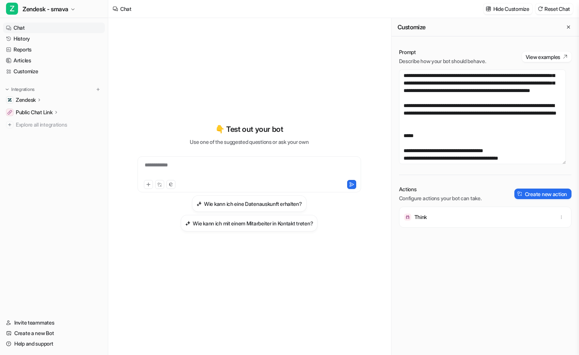 This screenshot has height=355, width=579. Describe the element at coordinates (555, 9) in the screenshot. I see `button: Reset Chat` at that location.